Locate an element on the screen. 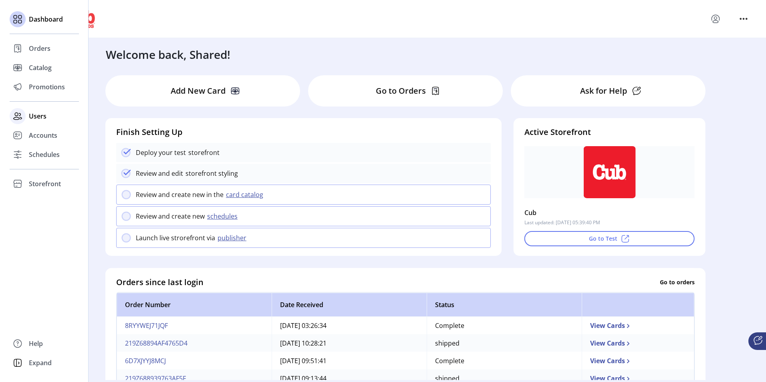 This screenshot has width=766, height=382. th: Date Received is located at coordinates (349, 305).